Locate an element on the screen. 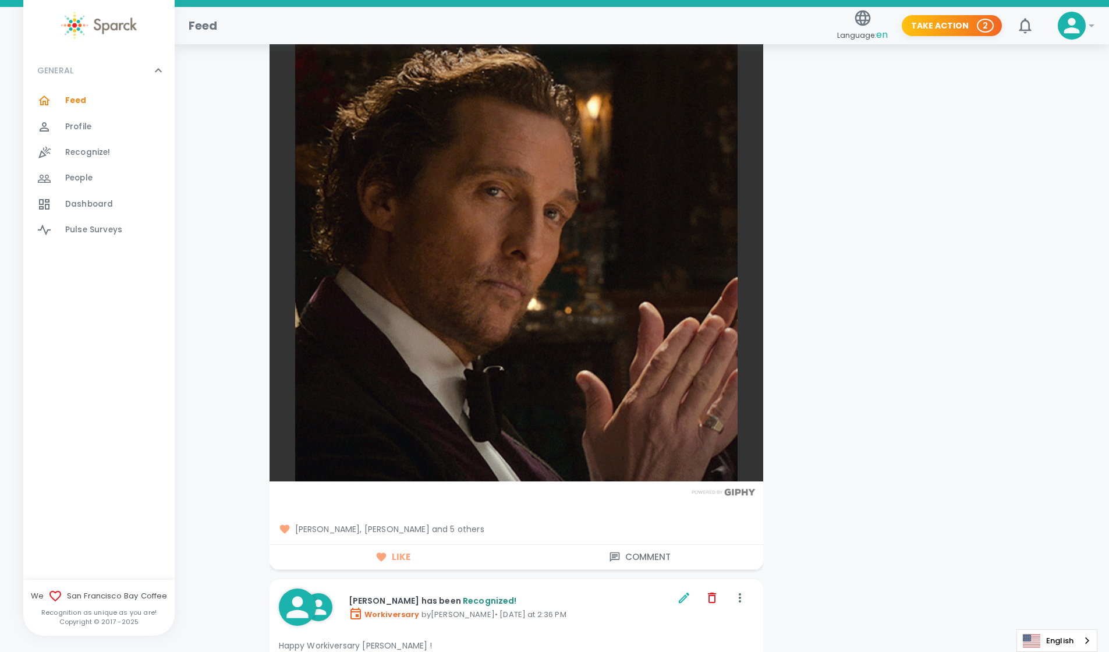 The image size is (1109, 652). p: 2 is located at coordinates (985, 26).